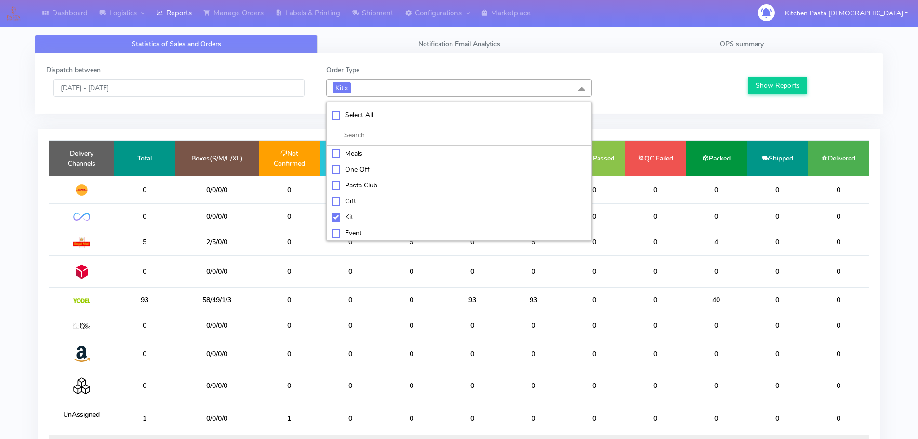 The width and height of the screenshot is (918, 439). Describe the element at coordinates (459, 153) in the screenshot. I see `div: Meals` at that location.